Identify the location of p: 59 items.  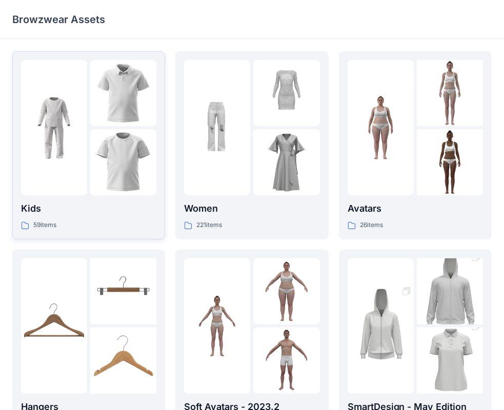
(45, 225).